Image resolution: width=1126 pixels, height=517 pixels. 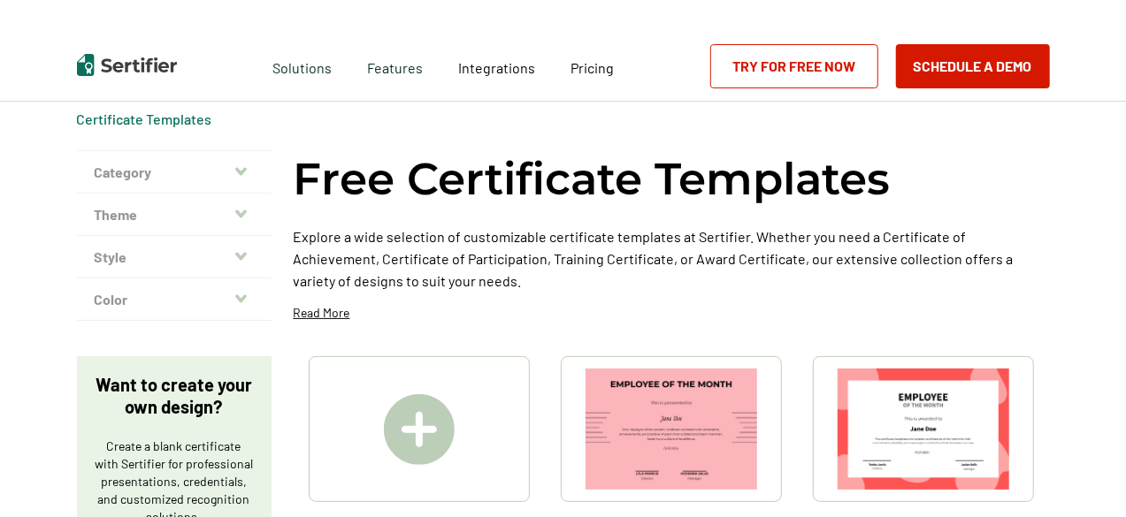 What do you see at coordinates (301, 65) in the screenshot?
I see `span: Solutions` at bounding box center [301, 65].